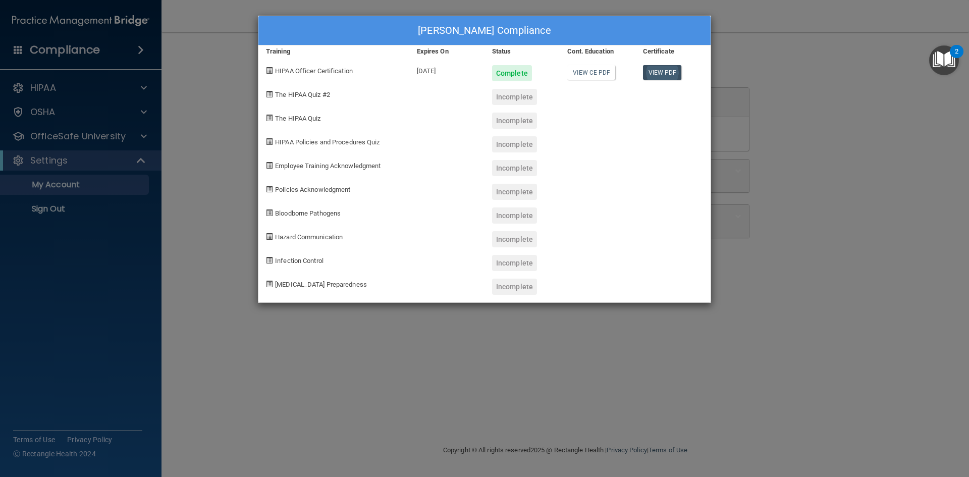 The image size is (969, 477). What do you see at coordinates (447, 52) in the screenshot?
I see `div: Expires On` at bounding box center [447, 52].